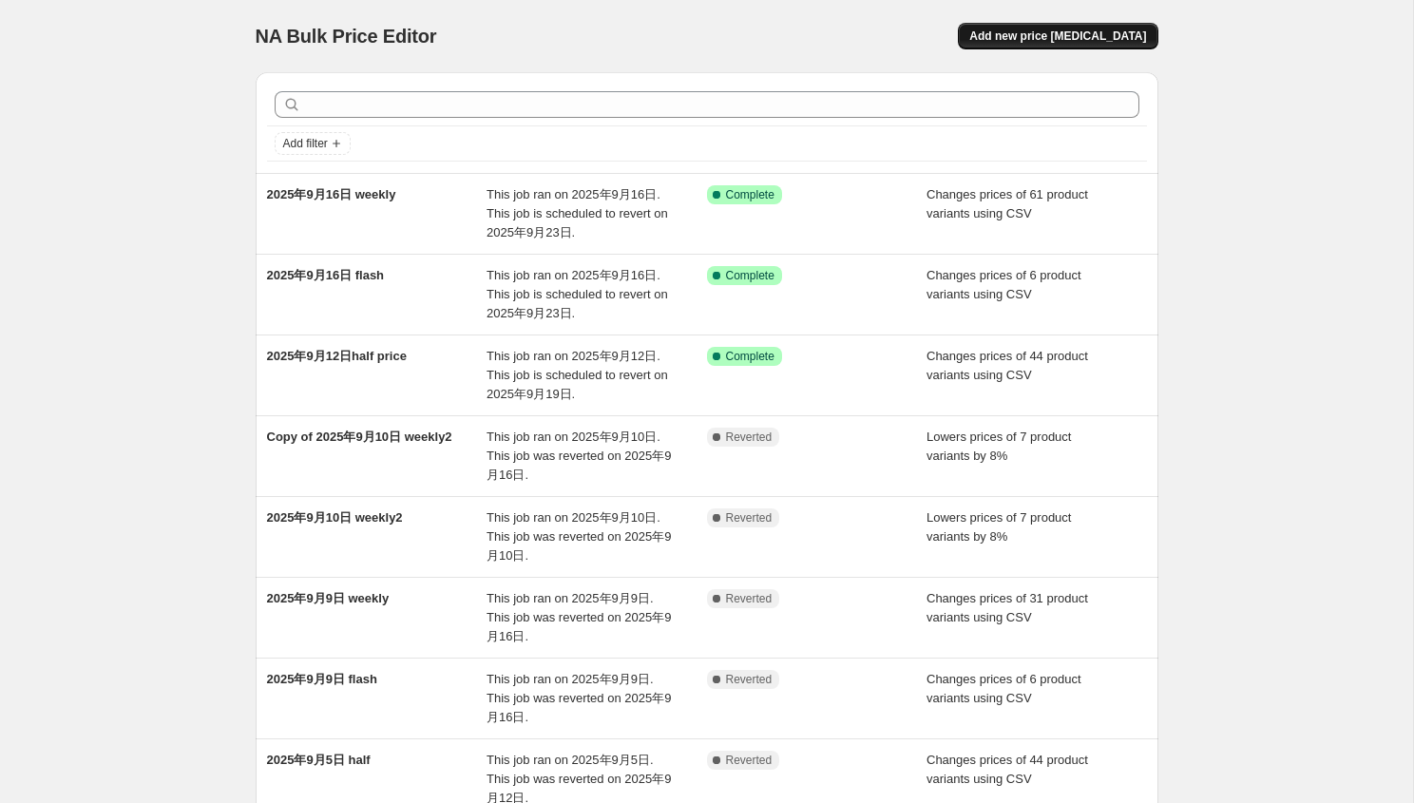 The height and width of the screenshot is (803, 1414). Describe the element at coordinates (332, 194) in the screenshot. I see `span: 2025年9月16日 weekly` at that location.